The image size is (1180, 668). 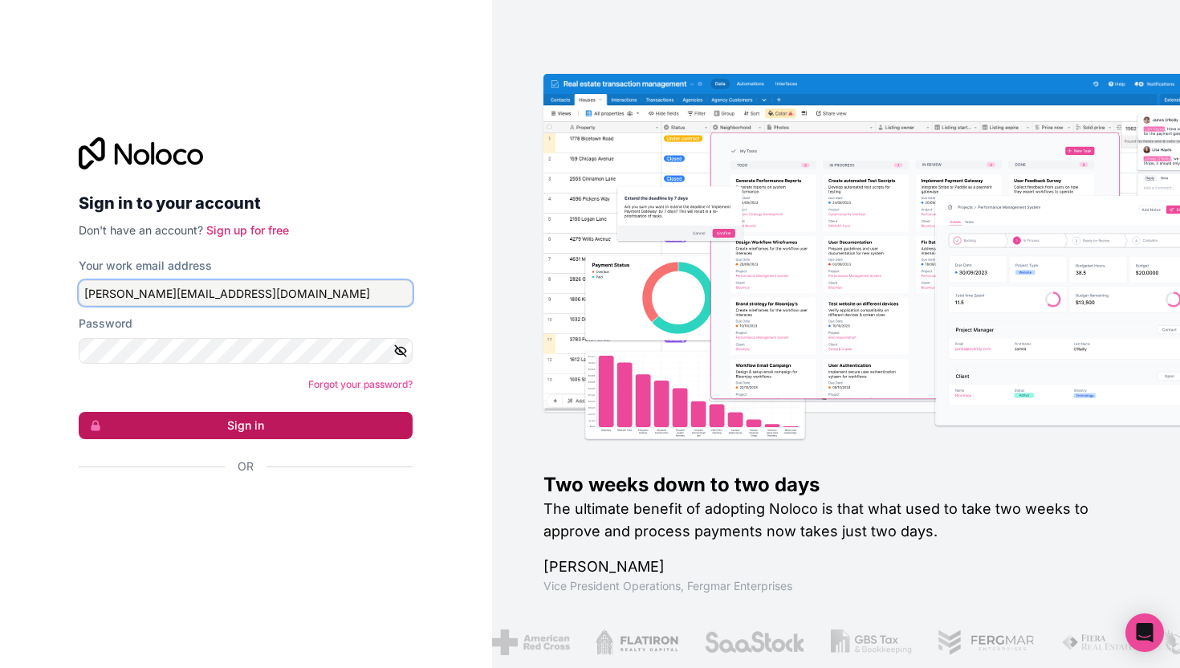 I want to click on span: Don't have an account?, so click(x=140, y=230).